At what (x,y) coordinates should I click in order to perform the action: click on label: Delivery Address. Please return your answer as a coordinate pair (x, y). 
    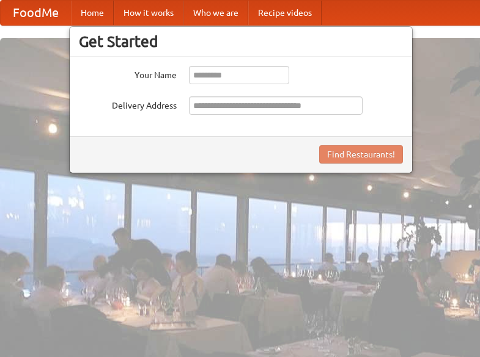
    Looking at the image, I should click on (128, 104).